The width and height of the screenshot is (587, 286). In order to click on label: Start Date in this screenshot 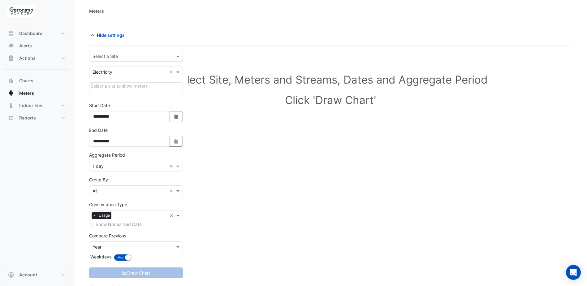, I will do `click(99, 105)`.